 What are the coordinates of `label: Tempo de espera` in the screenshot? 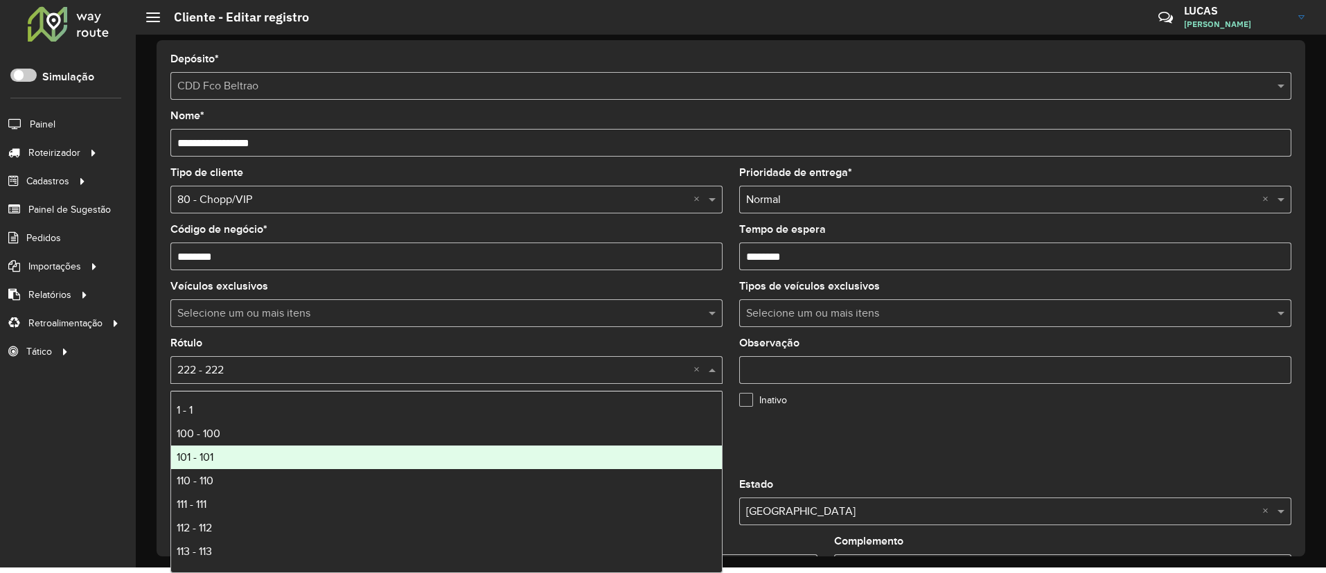 It's located at (782, 229).